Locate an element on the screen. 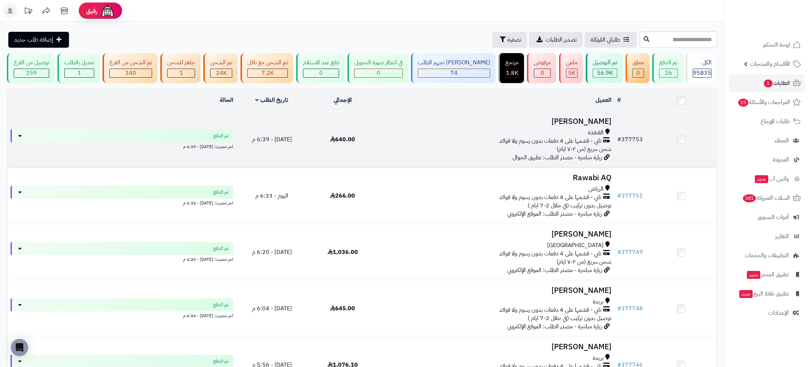 The image size is (809, 367). div: تم الشحن مع ناقل is located at coordinates (268, 62).